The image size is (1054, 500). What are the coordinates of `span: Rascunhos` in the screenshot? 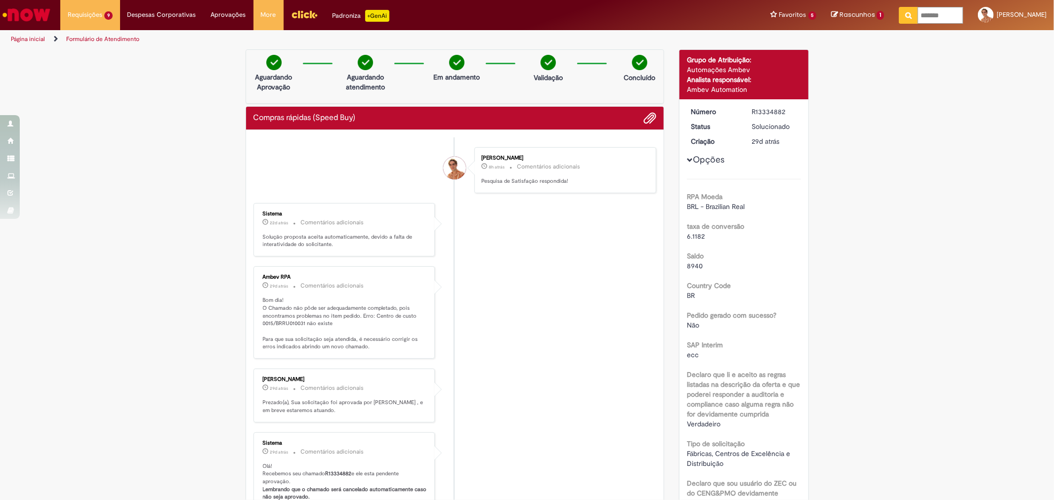 It's located at (857, 14).